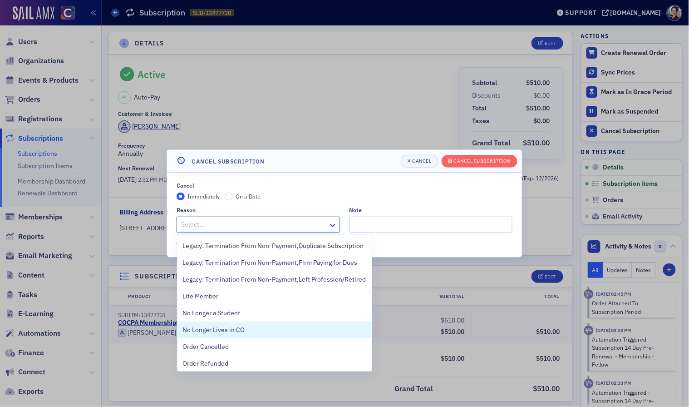 The image size is (689, 407). I want to click on button: Cancel Subscription, so click(479, 161).